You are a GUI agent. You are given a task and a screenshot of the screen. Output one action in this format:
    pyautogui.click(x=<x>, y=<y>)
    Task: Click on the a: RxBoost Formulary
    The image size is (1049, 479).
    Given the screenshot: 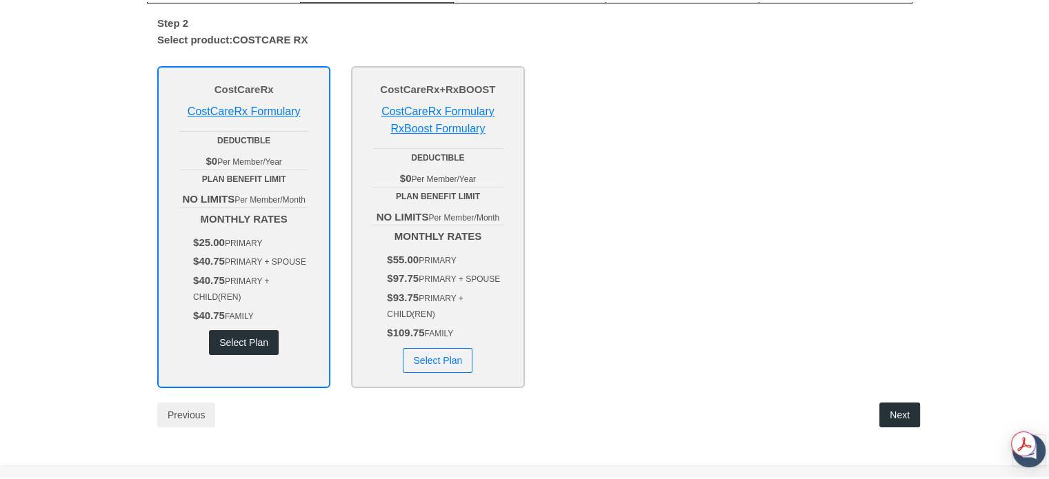 What is the action you would take?
    pyautogui.click(x=437, y=126)
    